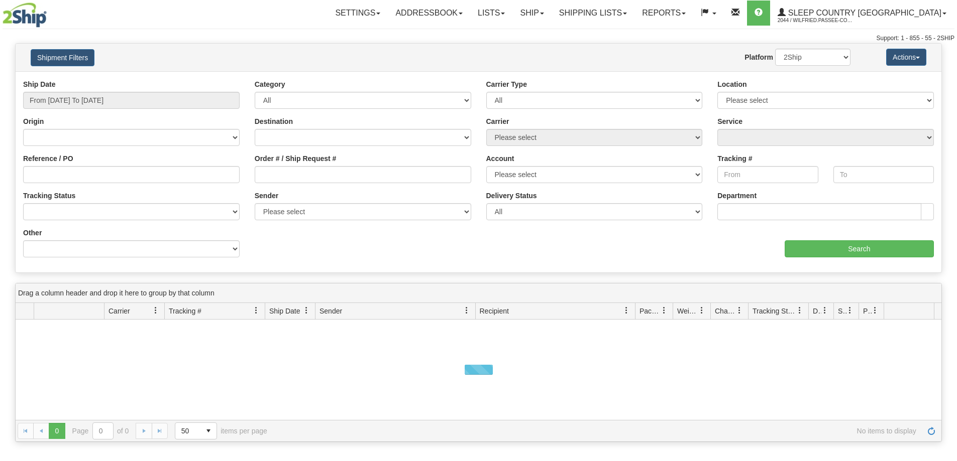 The width and height of the screenshot is (957, 461). Describe the element at coordinates (850, 311) in the screenshot. I see `a: Shipment Issues filter column settings` at that location.